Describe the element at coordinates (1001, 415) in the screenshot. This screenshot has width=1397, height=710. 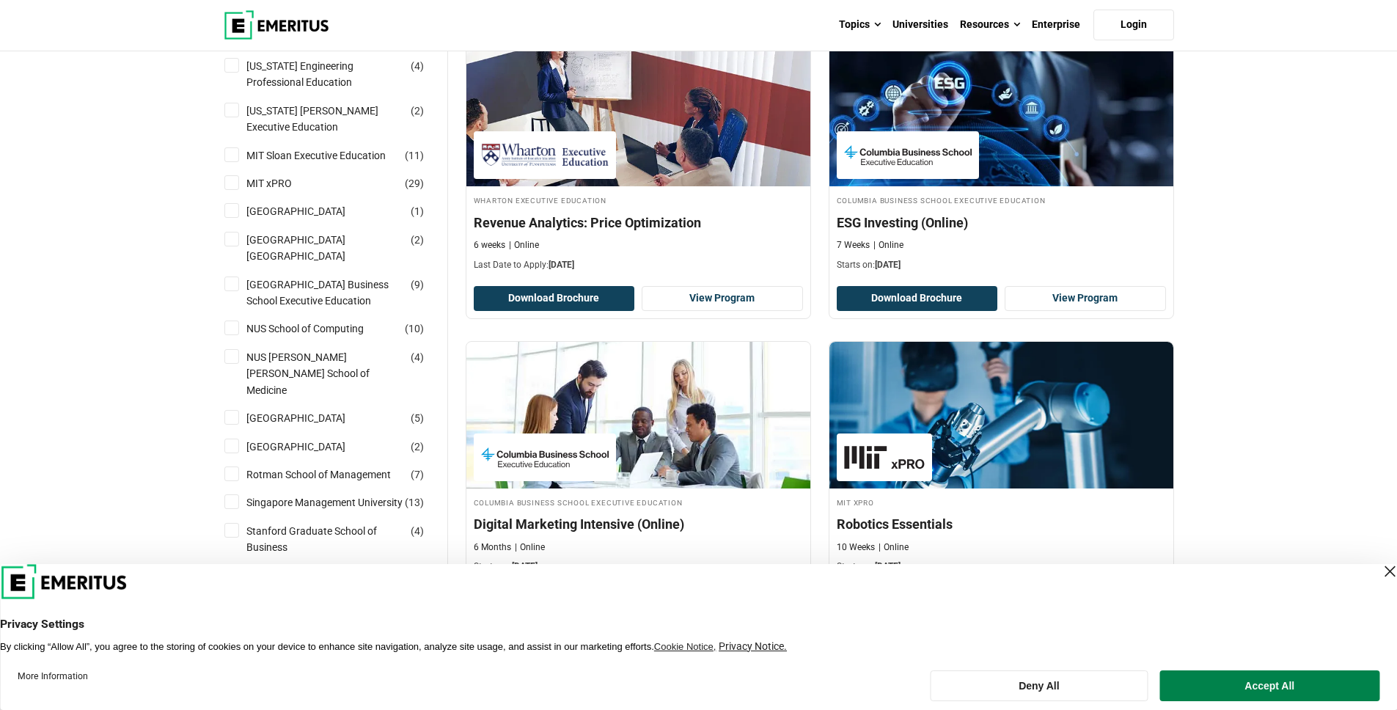
I see `img: Robotics Essentials | Online Technology Course` at that location.